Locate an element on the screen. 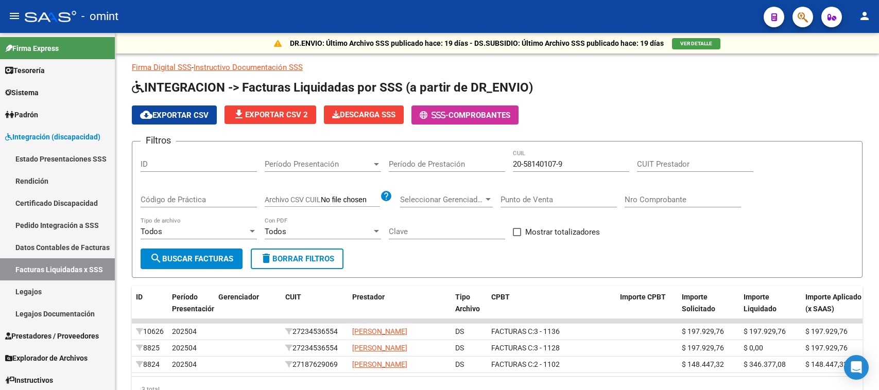 The width and height of the screenshot is (879, 390). span: Tesorería is located at coordinates (25, 71).